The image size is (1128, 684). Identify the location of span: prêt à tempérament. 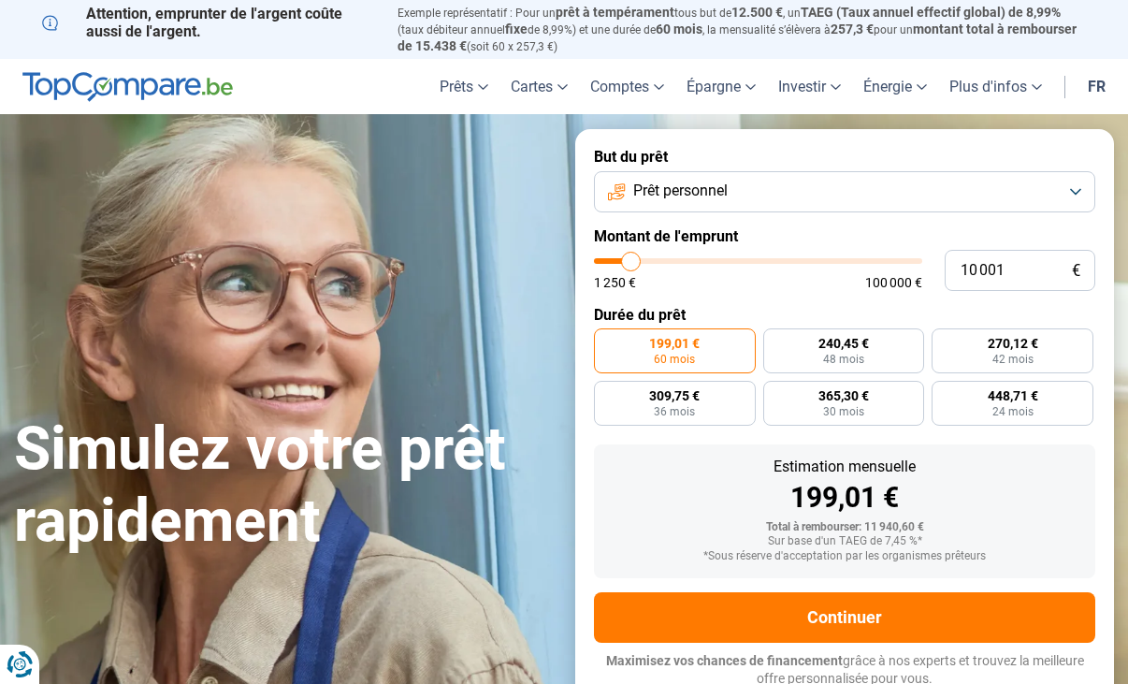
(614, 12).